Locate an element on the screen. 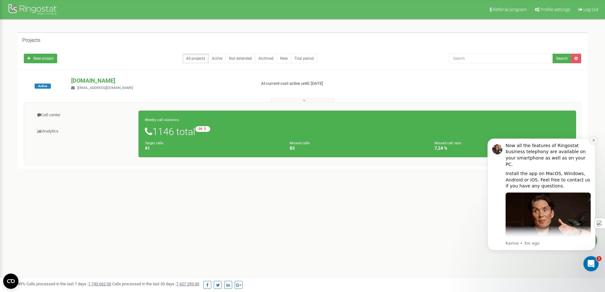 The width and height of the screenshot is (605, 292). img: Profile image for Karine is located at coordinates (19, 17).